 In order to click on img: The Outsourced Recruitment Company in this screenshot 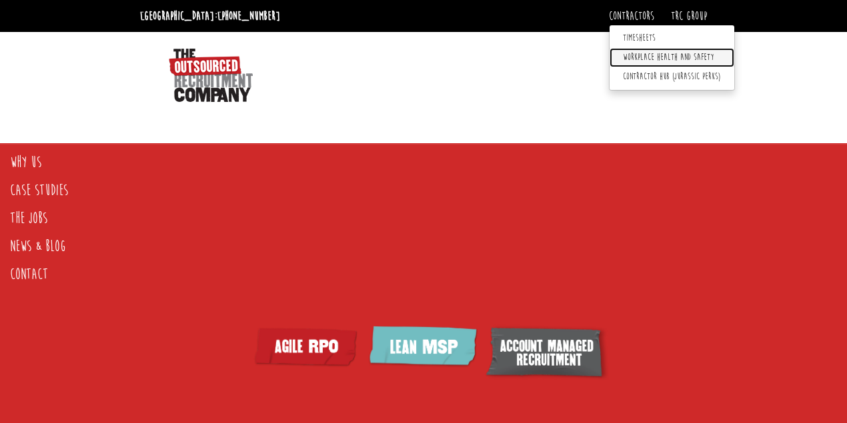, I will do `click(211, 75)`.